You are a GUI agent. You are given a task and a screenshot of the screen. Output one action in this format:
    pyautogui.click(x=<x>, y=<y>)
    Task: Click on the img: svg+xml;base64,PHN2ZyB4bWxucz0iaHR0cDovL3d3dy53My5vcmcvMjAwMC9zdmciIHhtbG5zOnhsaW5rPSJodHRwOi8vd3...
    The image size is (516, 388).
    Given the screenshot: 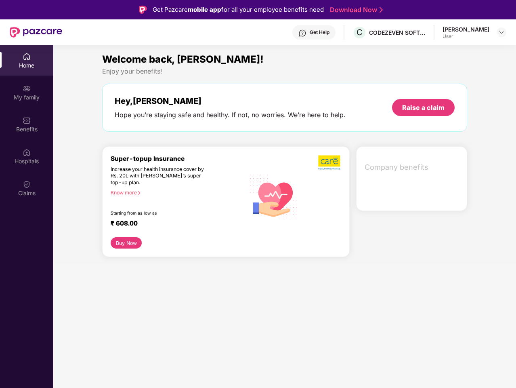 What is the action you would take?
    pyautogui.click(x=274, y=195)
    